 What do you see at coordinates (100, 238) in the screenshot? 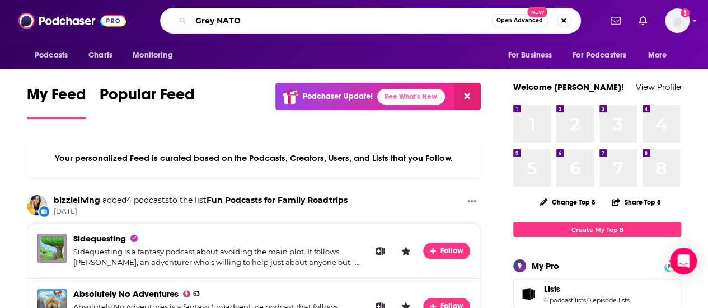
I see `span: Sidequesting` at bounding box center [100, 238].